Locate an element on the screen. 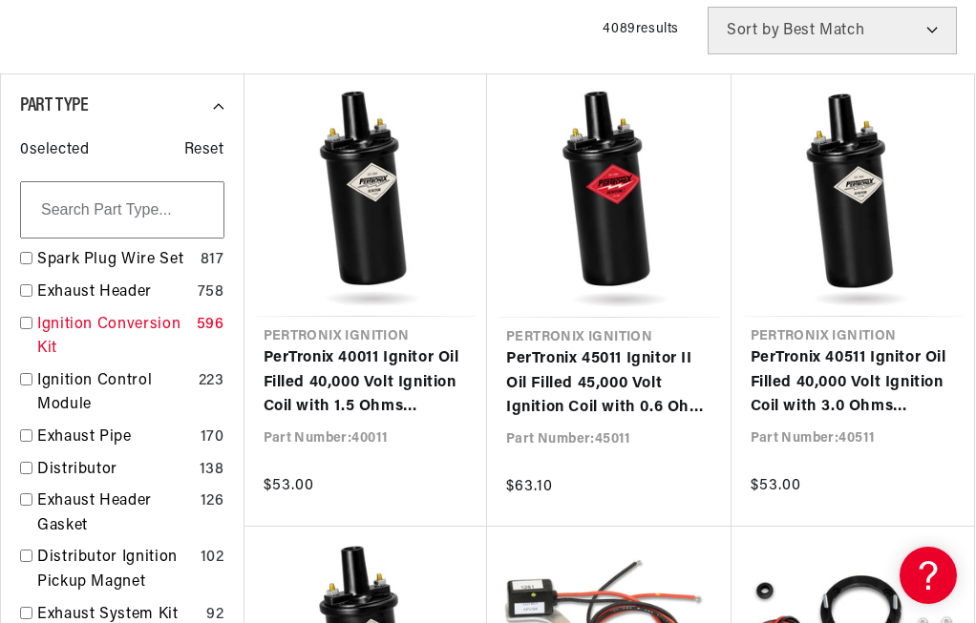  div: 817 is located at coordinates (212, 261).